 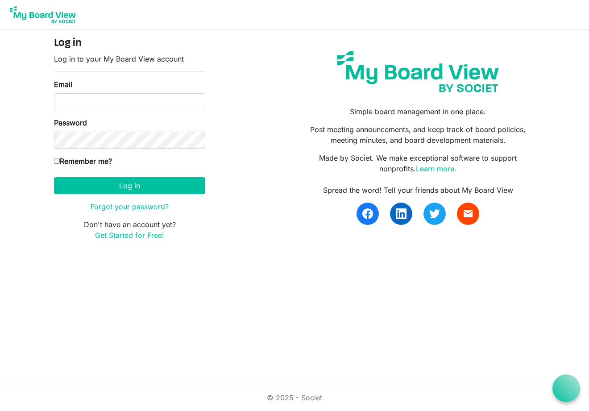 I want to click on h4: Log in, so click(x=129, y=43).